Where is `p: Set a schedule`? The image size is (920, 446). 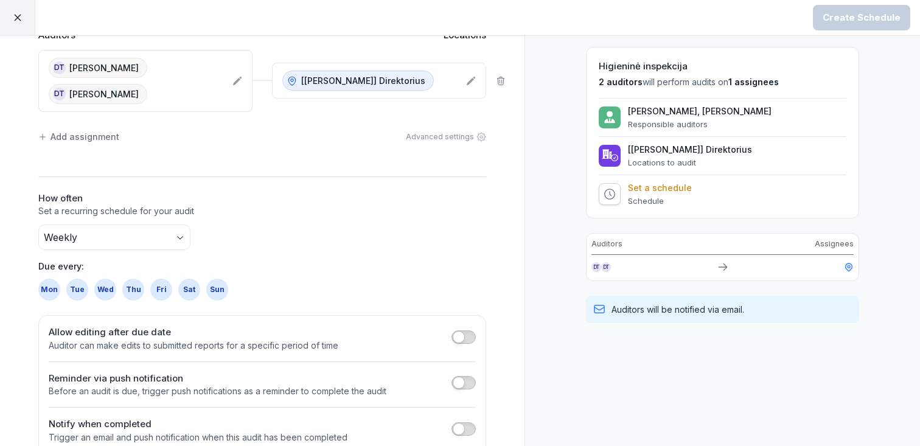 p: Set a schedule is located at coordinates (659, 188).